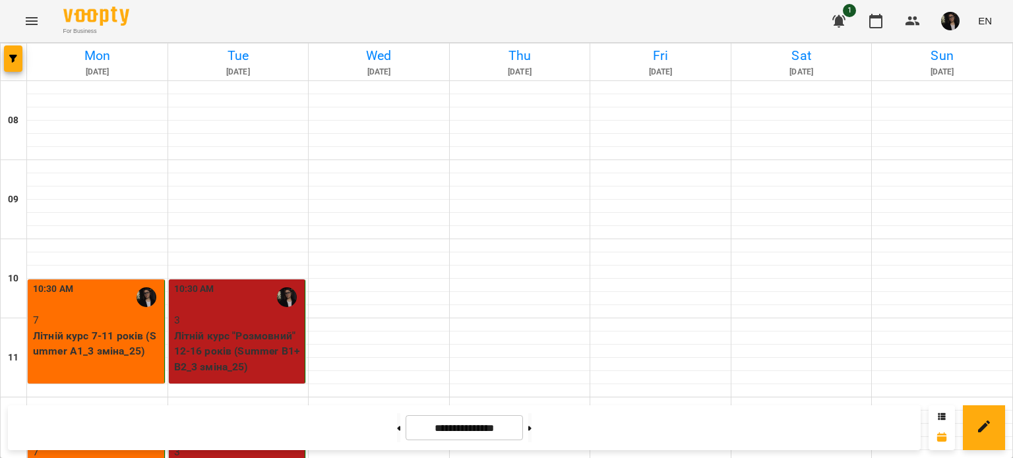 The image size is (1013, 458). Describe the element at coordinates (97, 55) in the screenshot. I see `h6: Mon` at that location.